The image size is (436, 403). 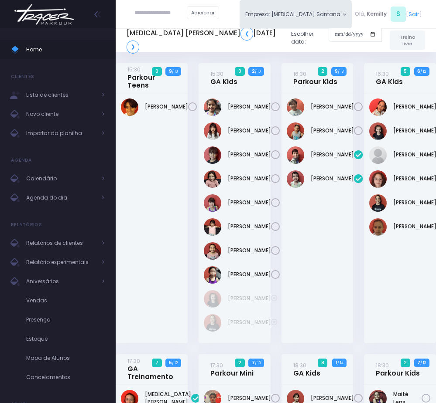 I want to click on img: Serena Tseng, so click(x=212, y=275).